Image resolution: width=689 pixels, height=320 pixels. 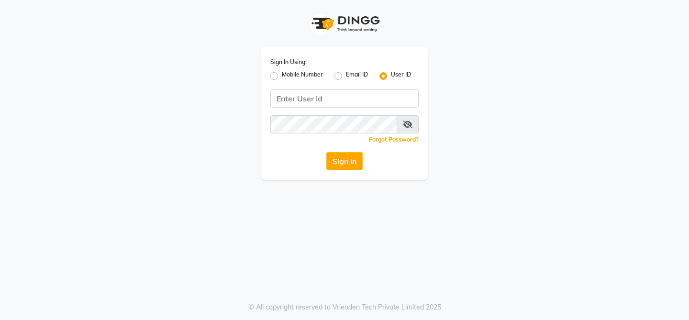 I want to click on label: Mobile Number, so click(x=303, y=76).